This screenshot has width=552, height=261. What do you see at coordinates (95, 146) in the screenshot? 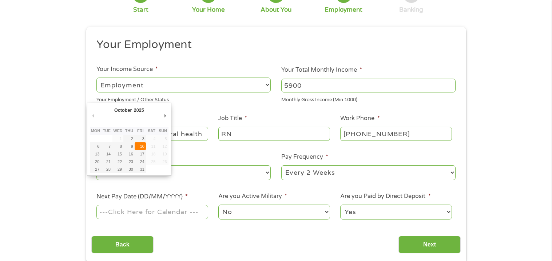
I see `button: 6` at bounding box center [95, 146].